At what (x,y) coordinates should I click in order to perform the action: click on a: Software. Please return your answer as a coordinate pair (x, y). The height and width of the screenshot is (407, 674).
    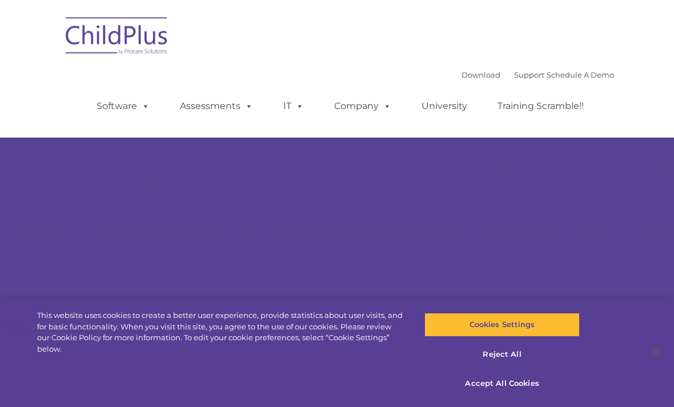
    Looking at the image, I should click on (123, 106).